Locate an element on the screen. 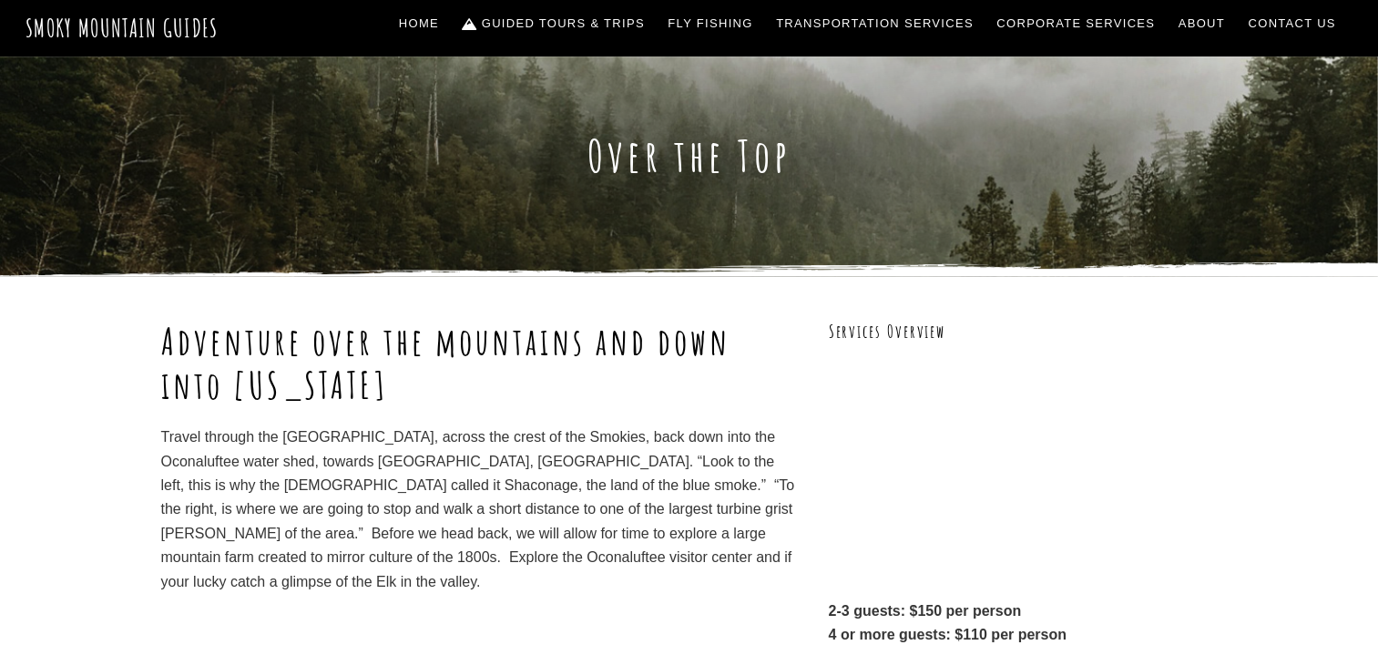  a: Fly Fishing is located at coordinates (710, 24).